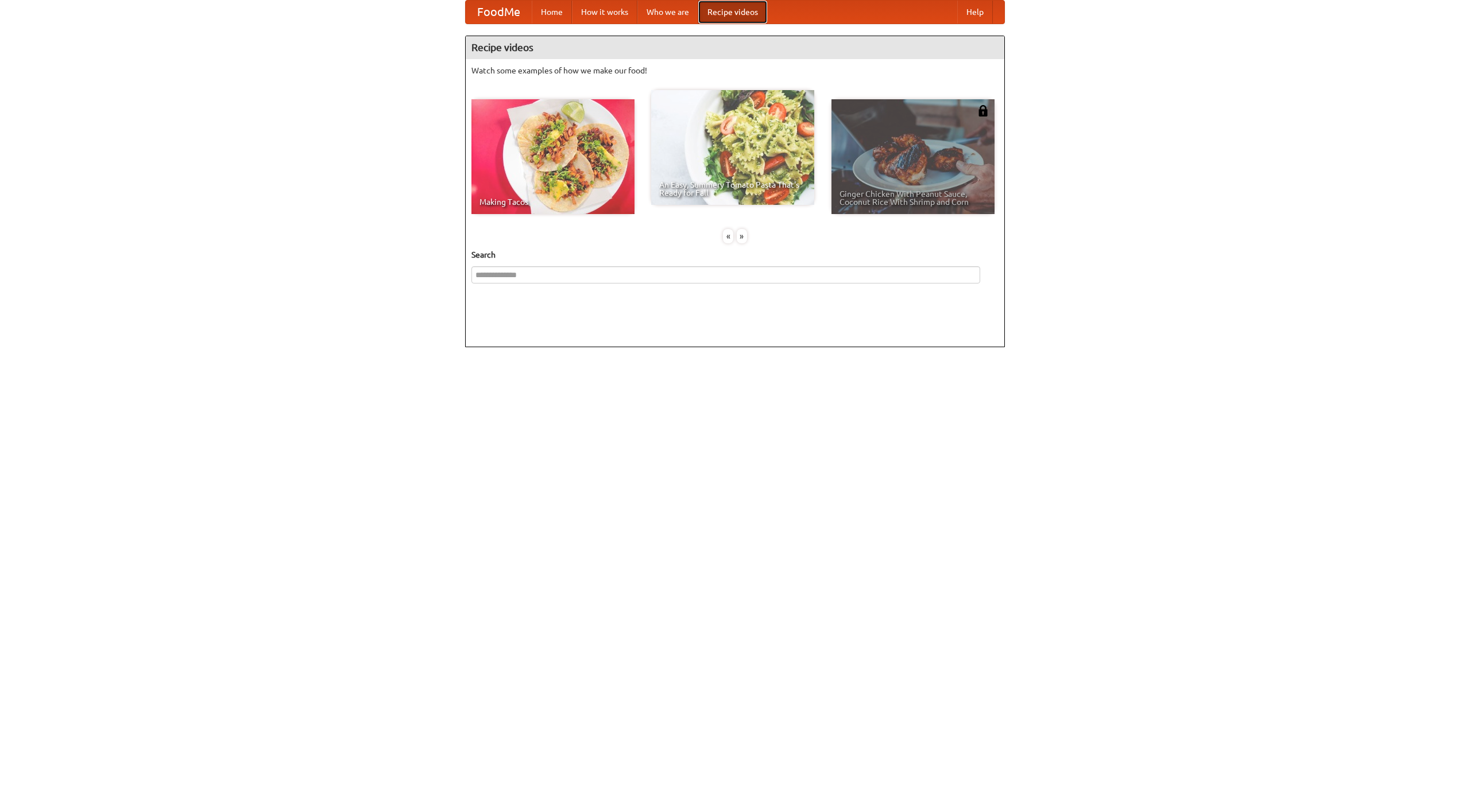  What do you see at coordinates (732, 148) in the screenshot?
I see `a: An Easy, Summery Tomato Pasta That's Ready for Fall` at bounding box center [732, 148].